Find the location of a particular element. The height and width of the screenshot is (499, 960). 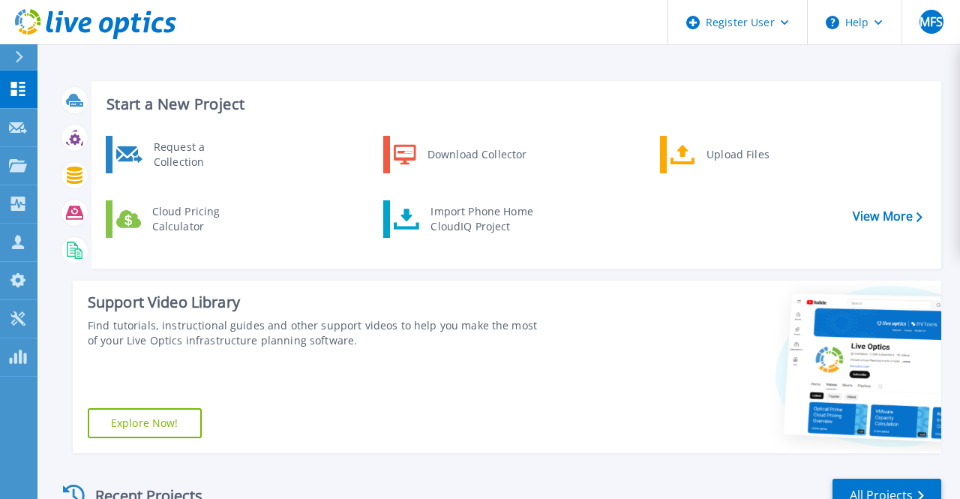

a: Upload Files is located at coordinates (737, 155).